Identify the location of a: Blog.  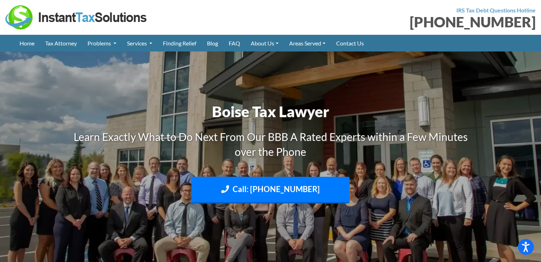
(212, 43).